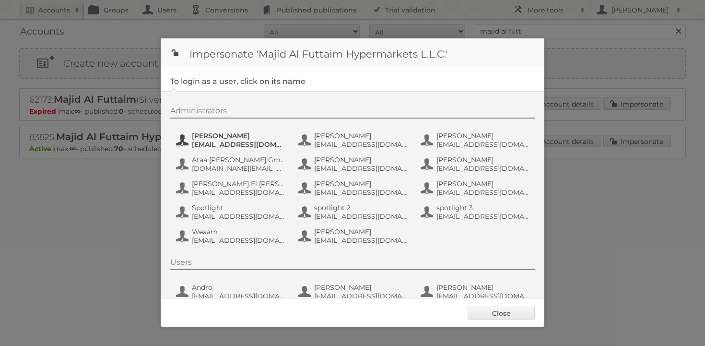 The height and width of the screenshot is (346, 705). I want to click on span: Andro, so click(238, 287).